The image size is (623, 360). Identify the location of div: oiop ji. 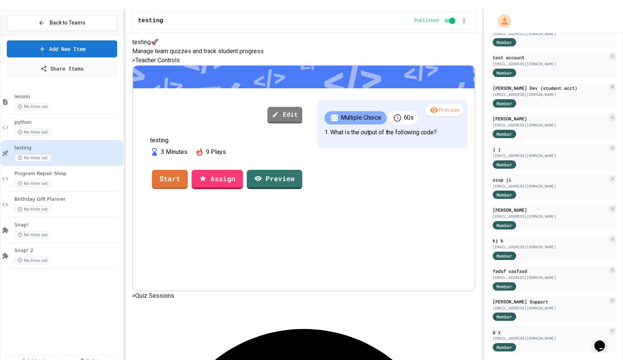
(550, 180).